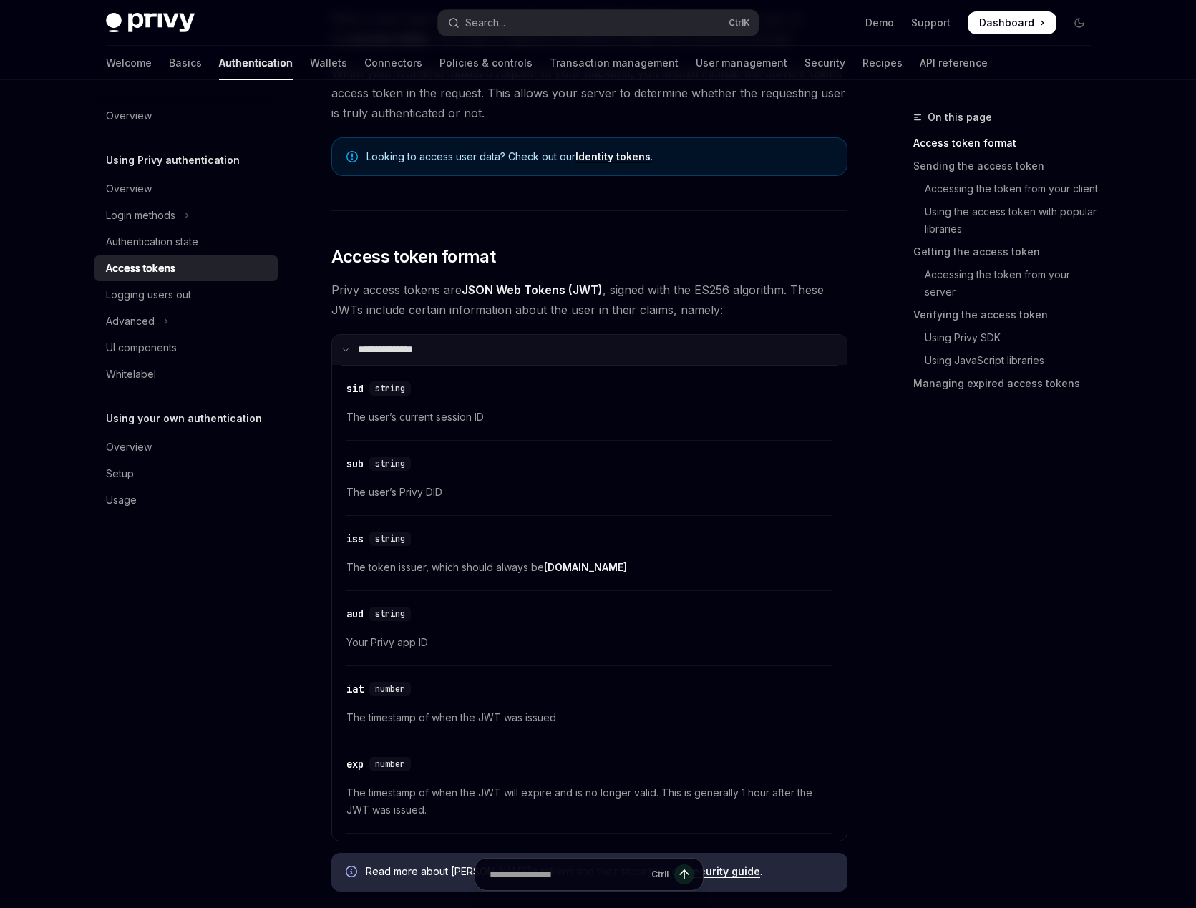 Image resolution: width=1196 pixels, height=908 pixels. I want to click on div: Search..., so click(485, 23).